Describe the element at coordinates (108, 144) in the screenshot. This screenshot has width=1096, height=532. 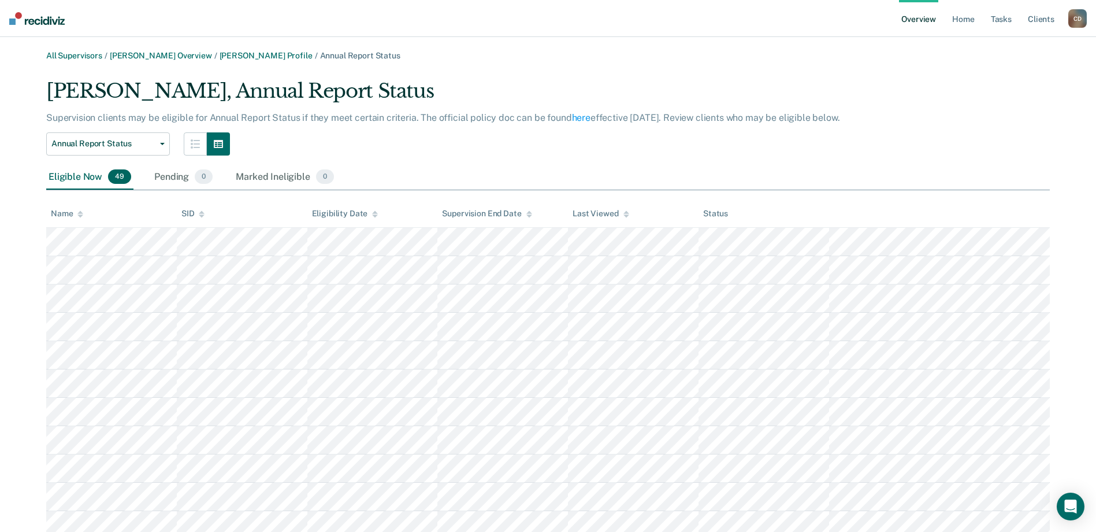
I see `button: Annual Report Status` at that location.